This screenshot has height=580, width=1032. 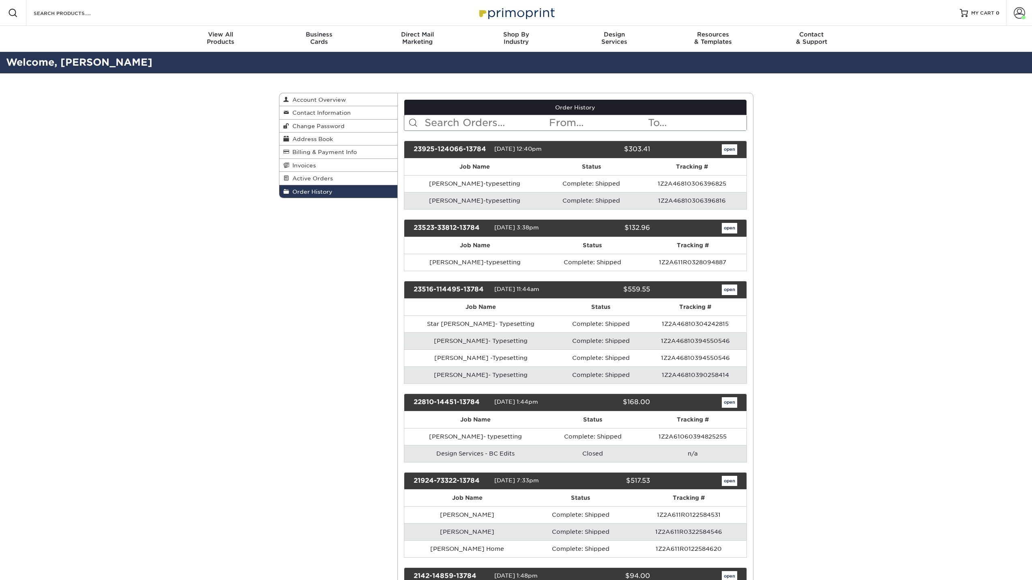 What do you see at coordinates (486, 123) in the screenshot?
I see `input: Search Orders...` at bounding box center [486, 123].